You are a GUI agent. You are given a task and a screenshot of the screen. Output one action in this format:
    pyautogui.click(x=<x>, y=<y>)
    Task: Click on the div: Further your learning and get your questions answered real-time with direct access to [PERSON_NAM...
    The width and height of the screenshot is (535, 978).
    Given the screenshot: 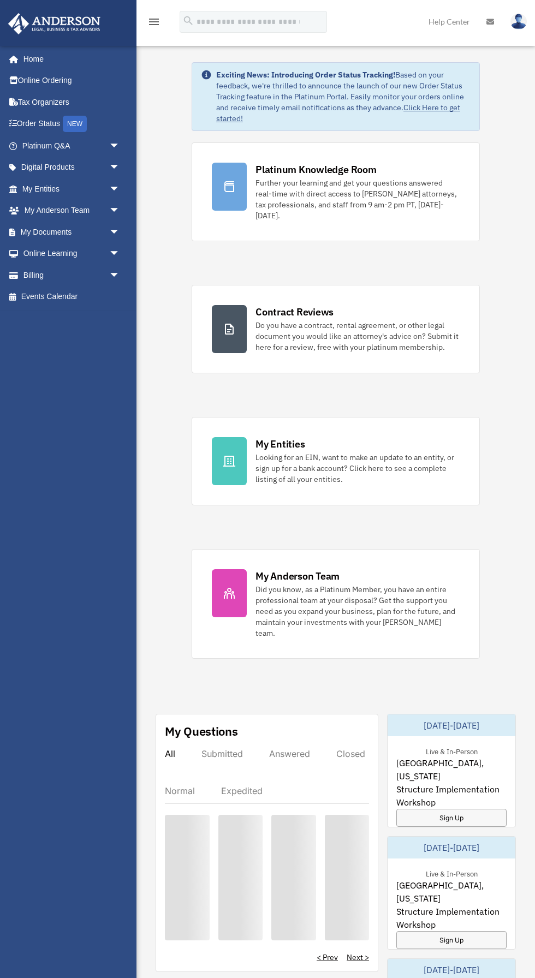 What is the action you would take?
    pyautogui.click(x=358, y=199)
    